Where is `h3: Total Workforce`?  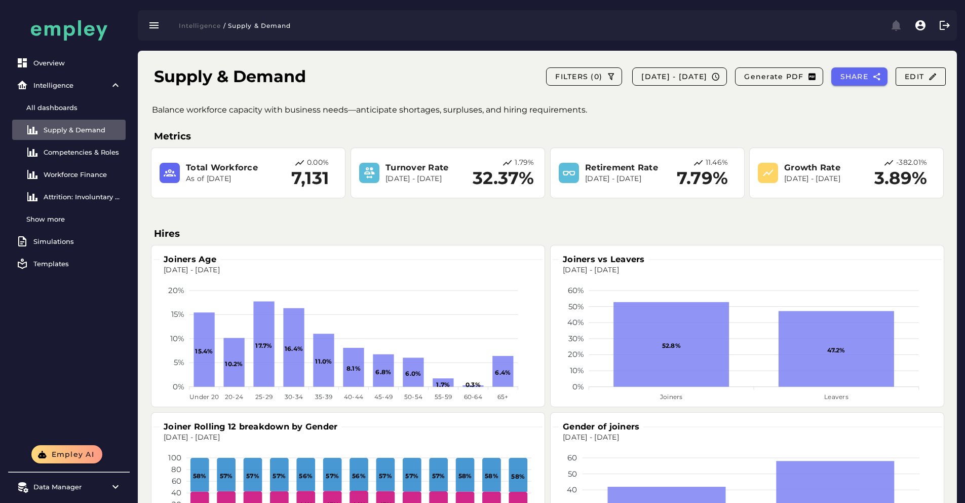 h3: Total Workforce is located at coordinates (230, 167).